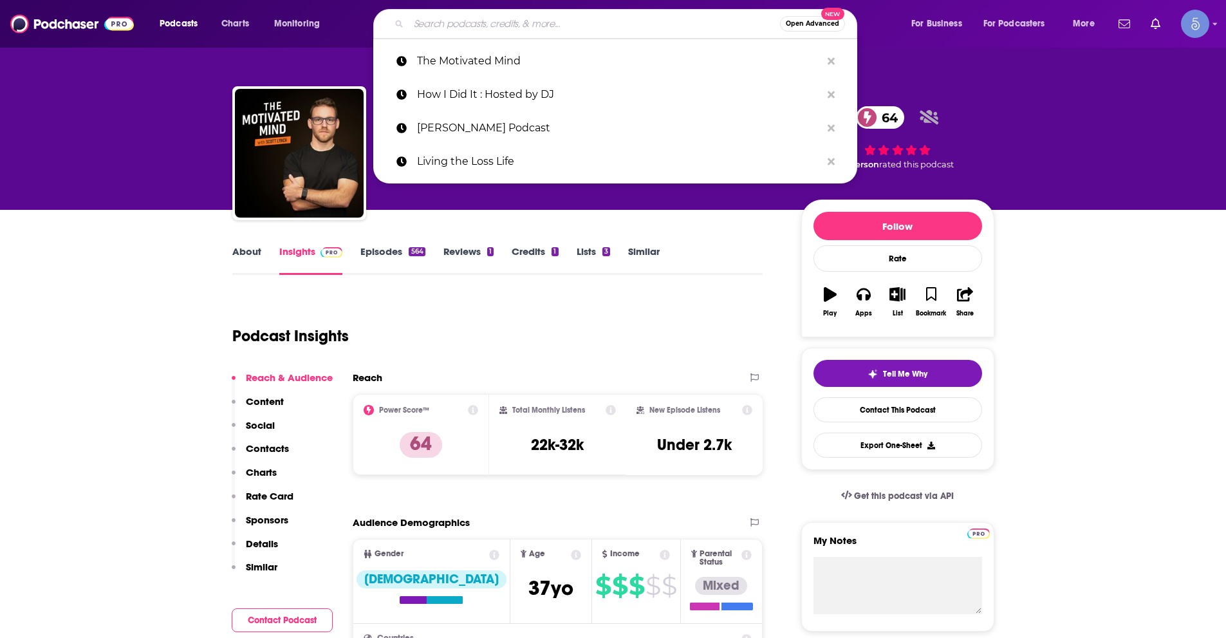  I want to click on button: Reach & Audience, so click(282, 383).